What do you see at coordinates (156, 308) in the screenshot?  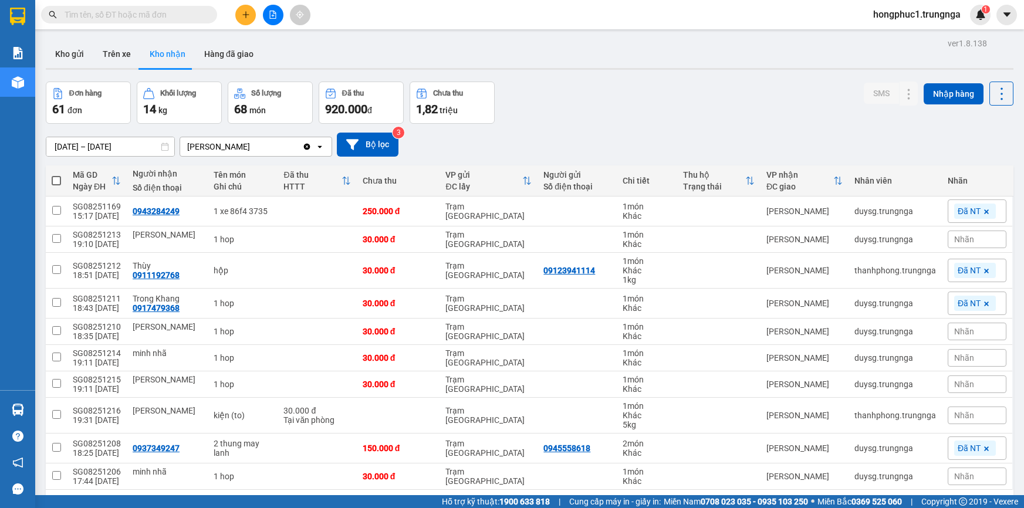 I see `div: 0917479368` at bounding box center [156, 308].